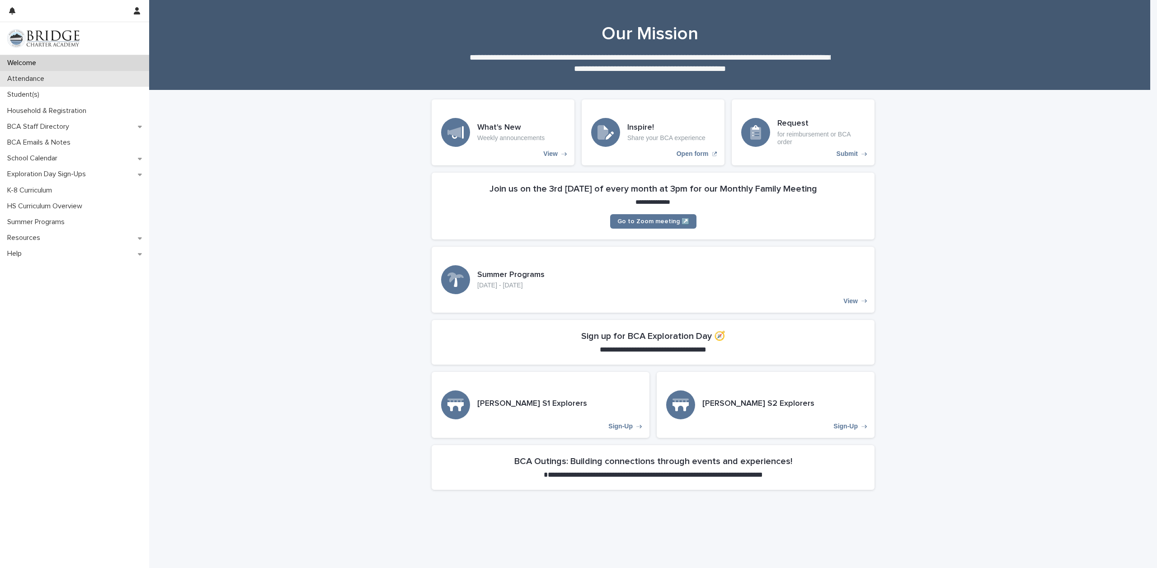 Image resolution: width=1157 pixels, height=568 pixels. What do you see at coordinates (24, 63) in the screenshot?
I see `p: Welcome` at bounding box center [24, 63].